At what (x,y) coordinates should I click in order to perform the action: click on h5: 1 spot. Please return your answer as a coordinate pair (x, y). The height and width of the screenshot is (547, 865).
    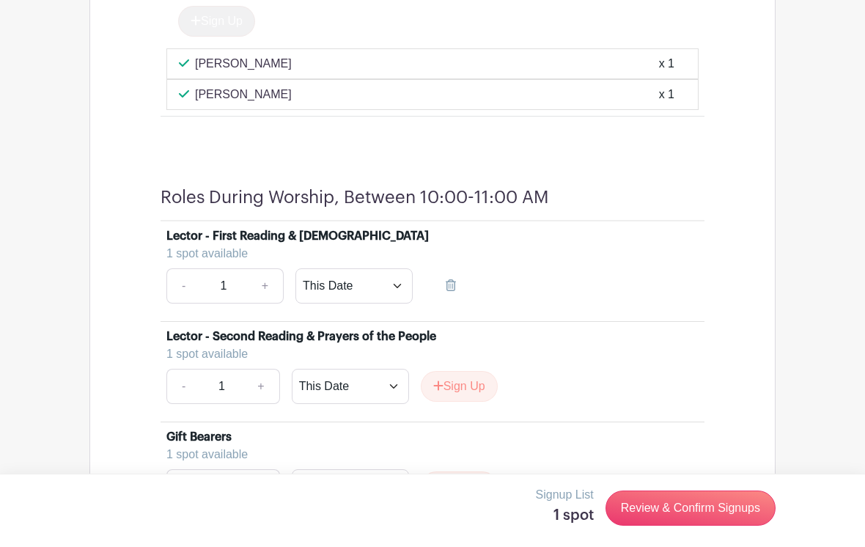
    Looking at the image, I should click on (564, 515).